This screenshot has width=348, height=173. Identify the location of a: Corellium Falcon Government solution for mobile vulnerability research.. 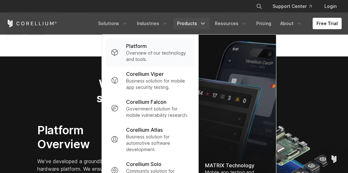
(150, 109).